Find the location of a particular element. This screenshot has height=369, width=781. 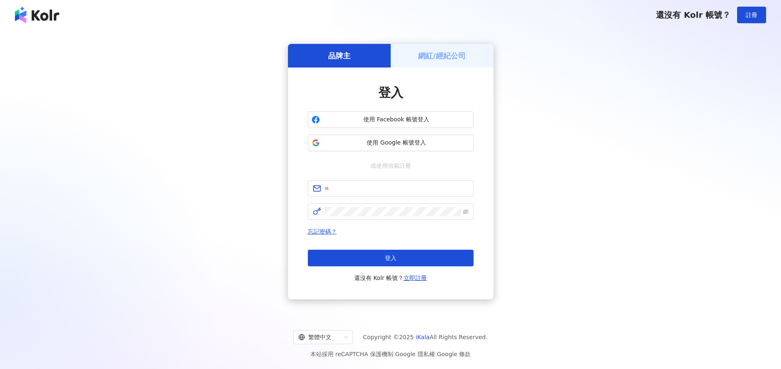

a: 立即註冊 is located at coordinates (415, 278).